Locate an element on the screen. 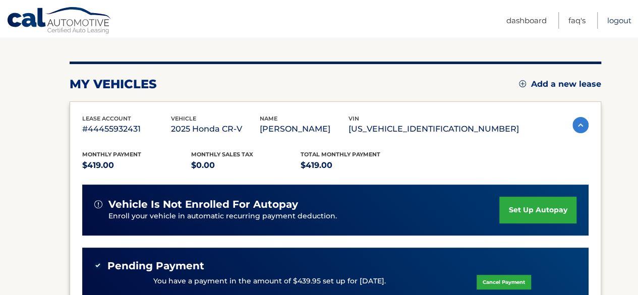 Image resolution: width=638 pixels, height=295 pixels. a: set up autopay is located at coordinates (538, 210).